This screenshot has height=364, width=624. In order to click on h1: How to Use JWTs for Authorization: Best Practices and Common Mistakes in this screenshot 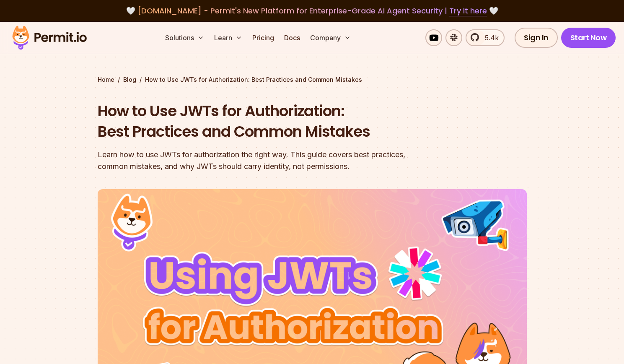, I will do `click(258, 121)`.